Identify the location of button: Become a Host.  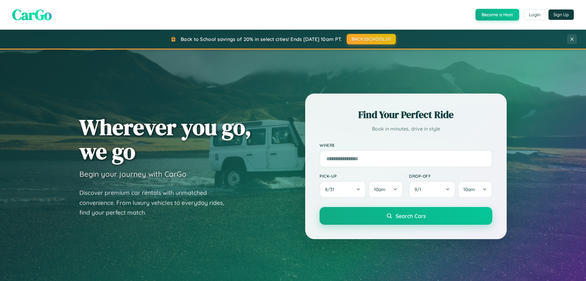
(497, 15).